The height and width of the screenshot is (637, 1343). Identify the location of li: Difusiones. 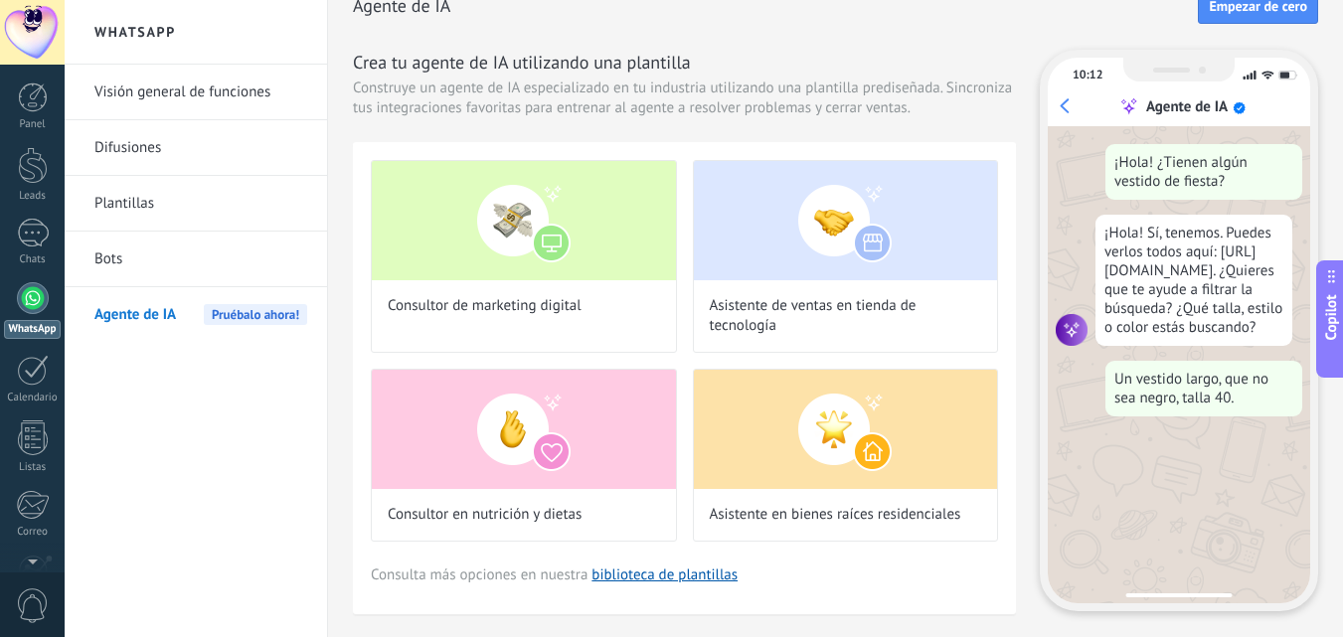
(196, 148).